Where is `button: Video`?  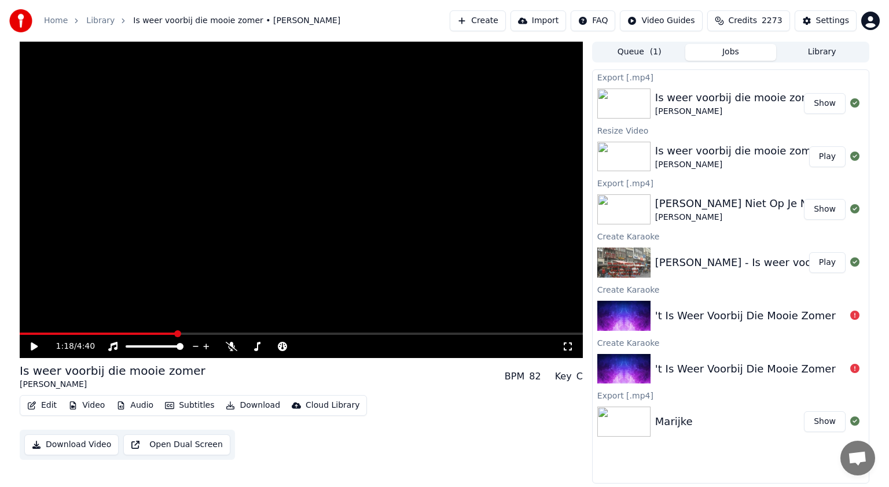
button: Video is located at coordinates (86, 406).